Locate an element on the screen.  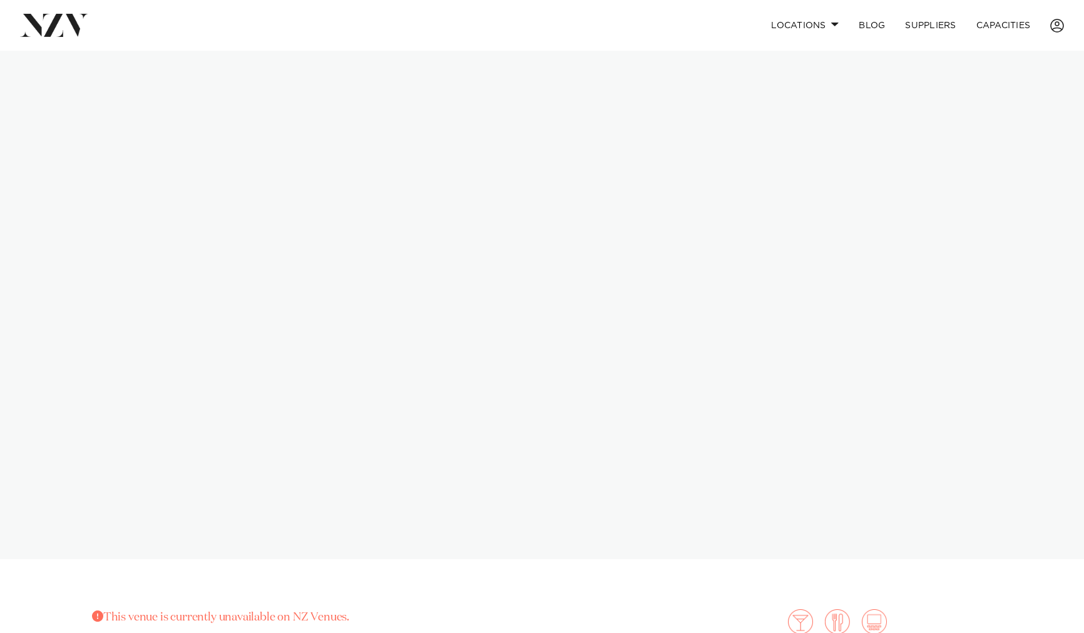
a: BLOG is located at coordinates (872, 25).